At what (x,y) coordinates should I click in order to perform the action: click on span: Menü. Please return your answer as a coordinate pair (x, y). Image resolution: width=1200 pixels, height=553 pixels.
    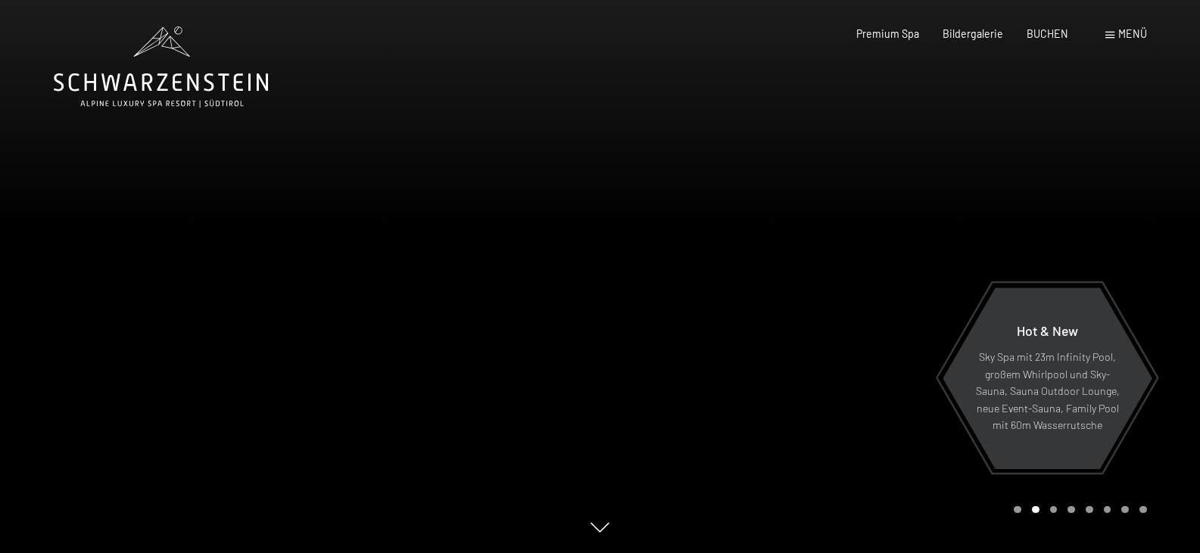
    Looking at the image, I should click on (1132, 33).